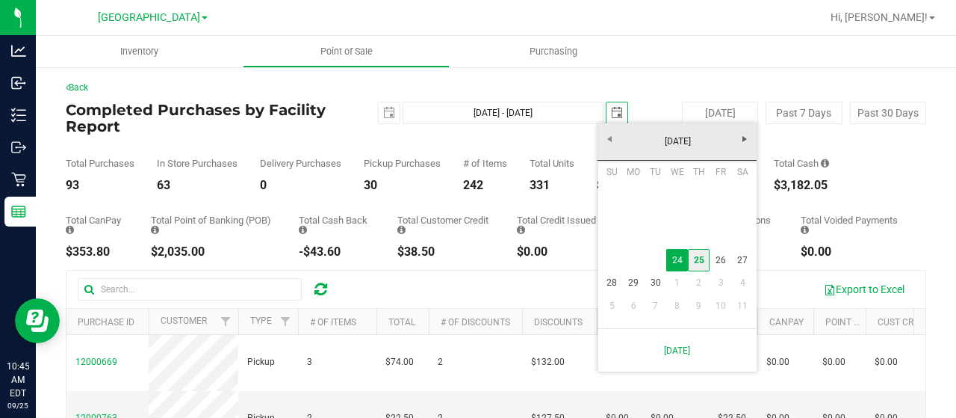 The width and height of the screenshot is (956, 418). Describe the element at coordinates (96, 362) in the screenshot. I see `span: 12000669` at that location.